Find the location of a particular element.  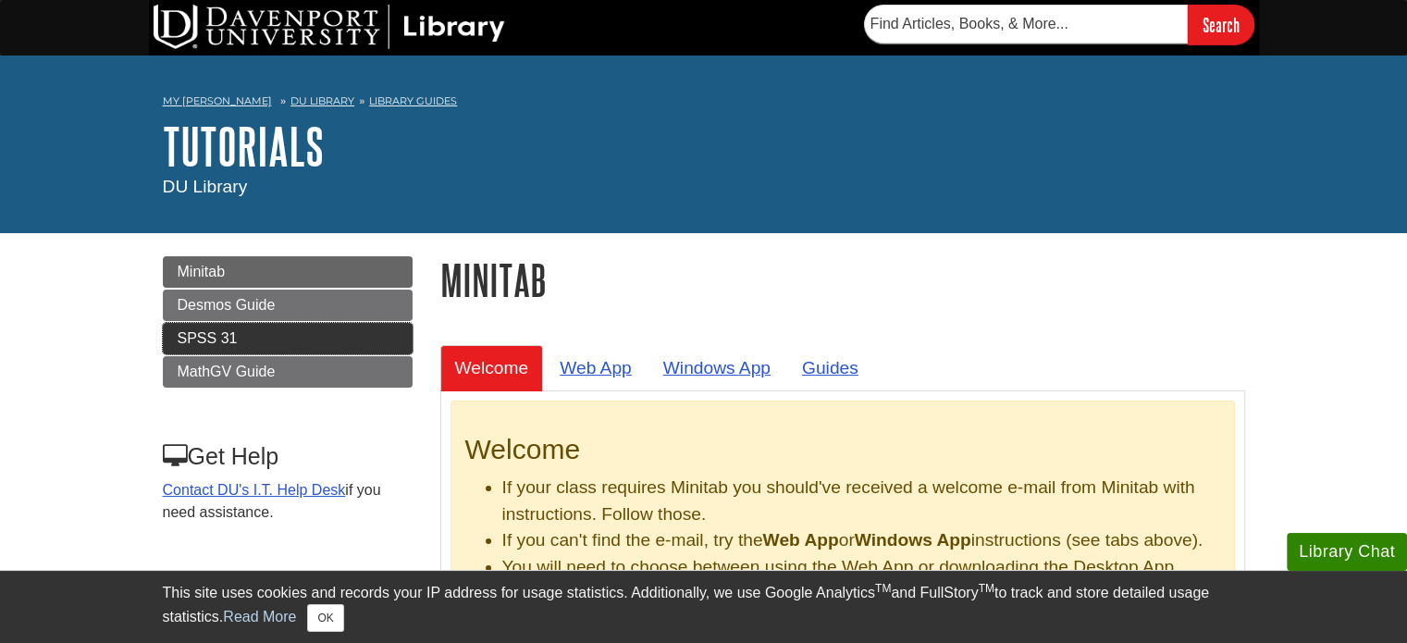

li: If your class requires Minitab you should've received a welcome e-mail from Minitab with instruct... is located at coordinates (861, 501).